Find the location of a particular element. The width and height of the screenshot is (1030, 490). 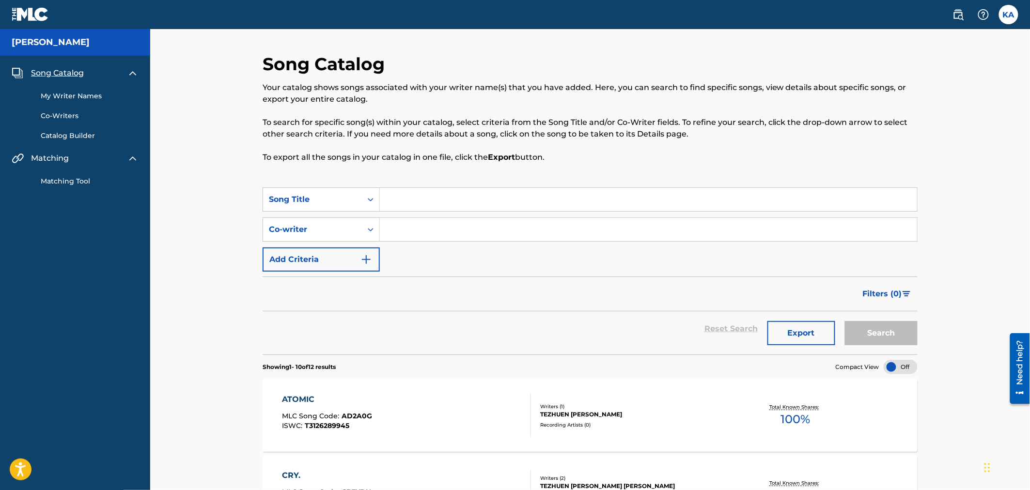

div: Writers ( 1 ) is located at coordinates (613, 406).